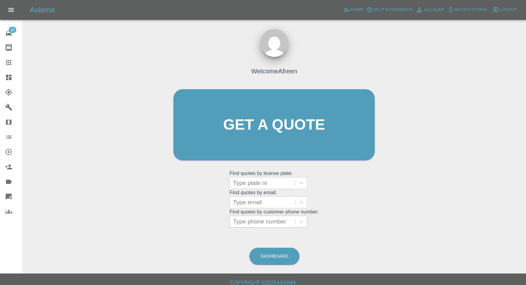  I want to click on a: Admin, so click(353, 10).